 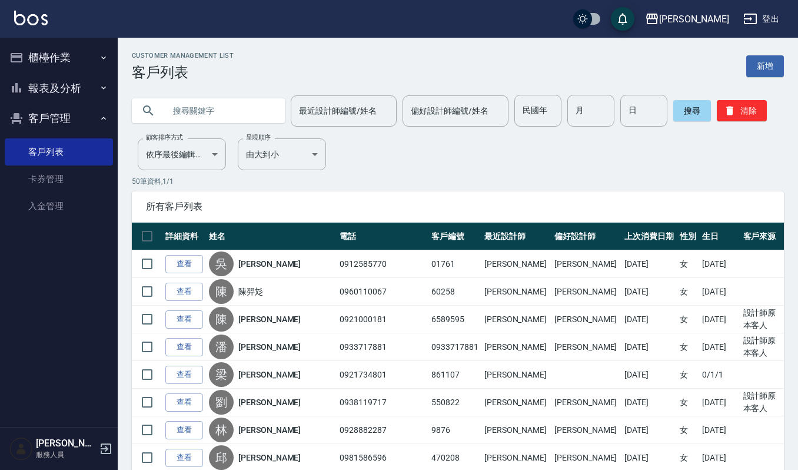 I want to click on td: 01761, so click(x=455, y=264).